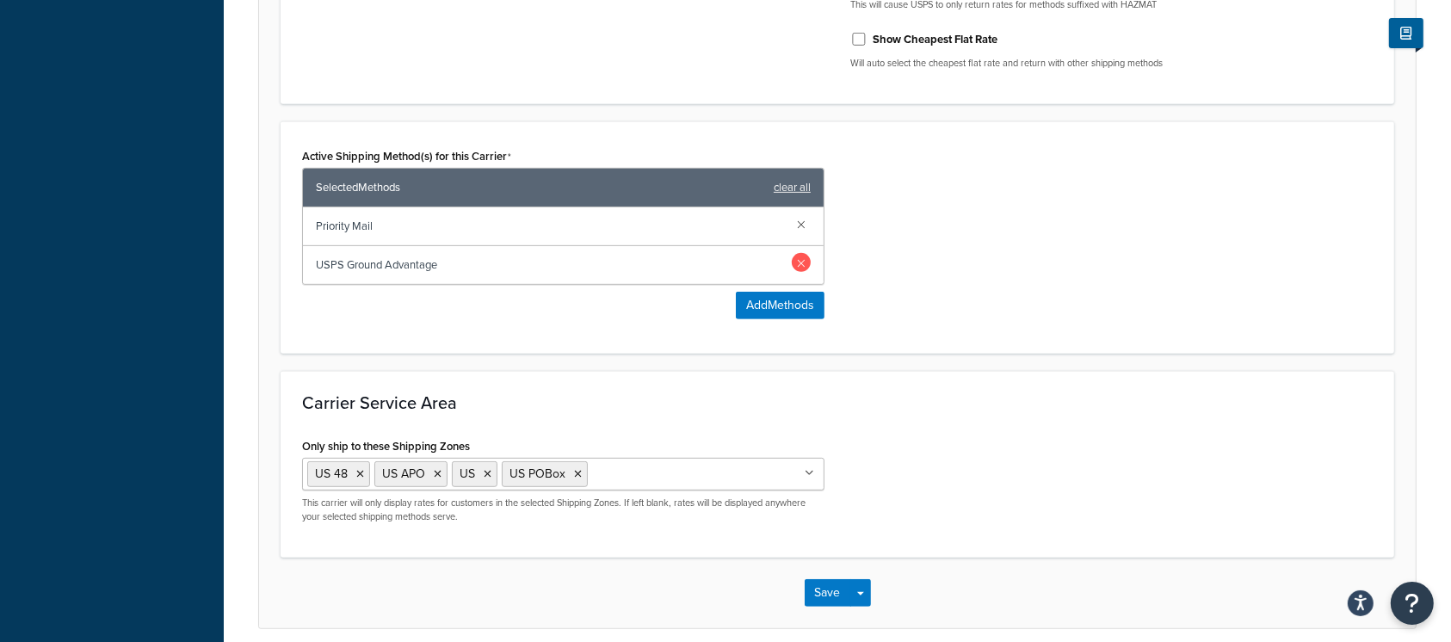  I want to click on span: US APO, so click(404, 473).